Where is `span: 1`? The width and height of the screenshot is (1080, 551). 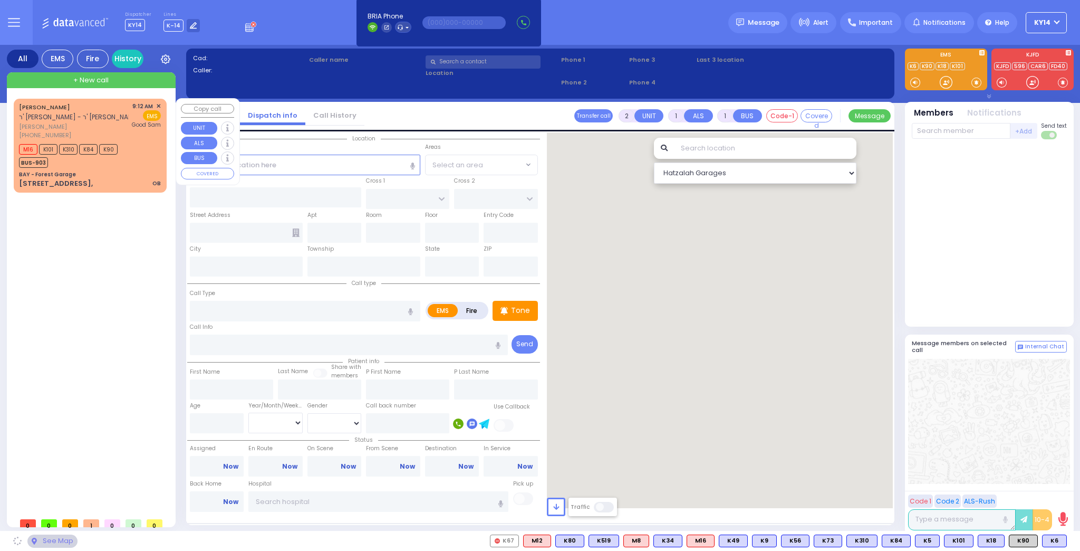 span: 1 is located at coordinates (91, 523).